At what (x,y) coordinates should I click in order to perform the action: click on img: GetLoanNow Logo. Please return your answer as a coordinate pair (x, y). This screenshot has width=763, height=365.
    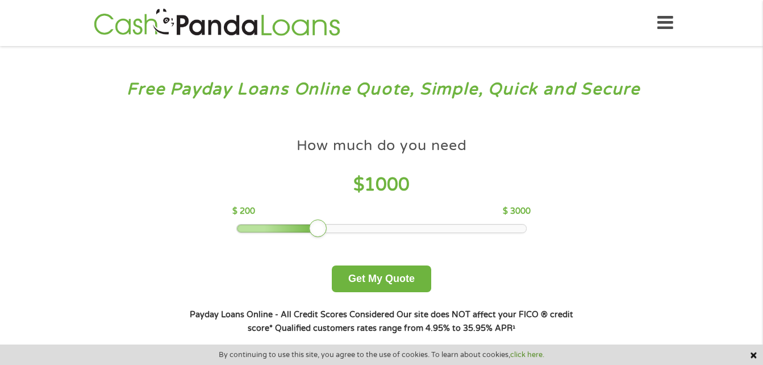
    Looking at the image, I should click on (217, 23).